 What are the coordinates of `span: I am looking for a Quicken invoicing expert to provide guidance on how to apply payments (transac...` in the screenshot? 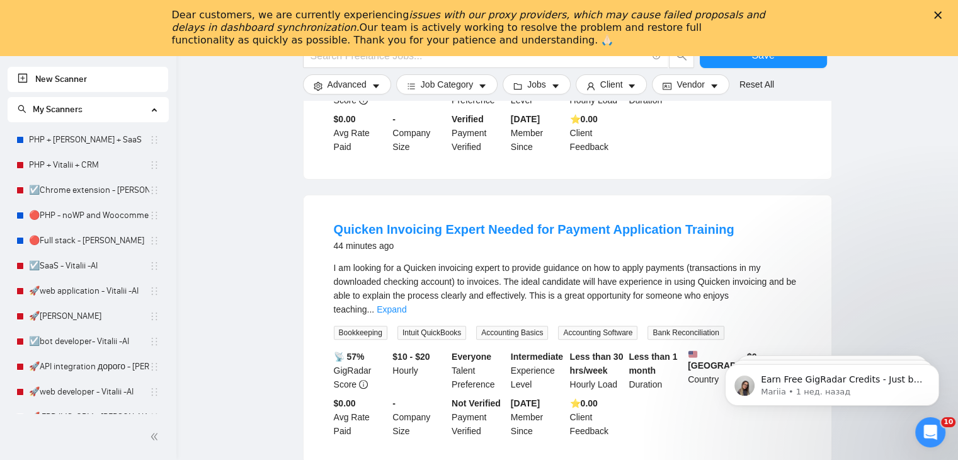 It's located at (565, 288).